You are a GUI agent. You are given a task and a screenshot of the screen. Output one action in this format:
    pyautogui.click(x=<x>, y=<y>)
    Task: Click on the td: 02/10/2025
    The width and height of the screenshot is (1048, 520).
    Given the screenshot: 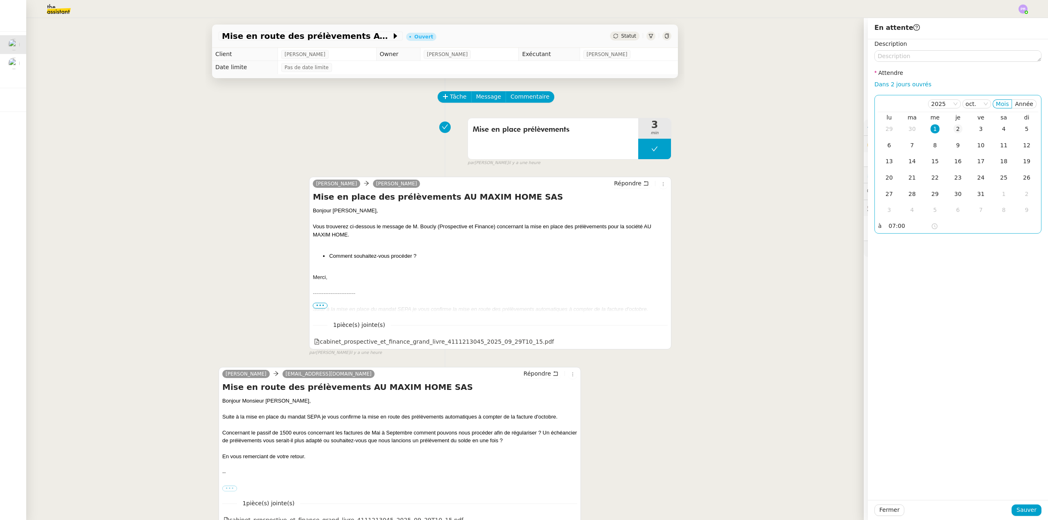 What is the action you would take?
    pyautogui.click(x=958, y=129)
    